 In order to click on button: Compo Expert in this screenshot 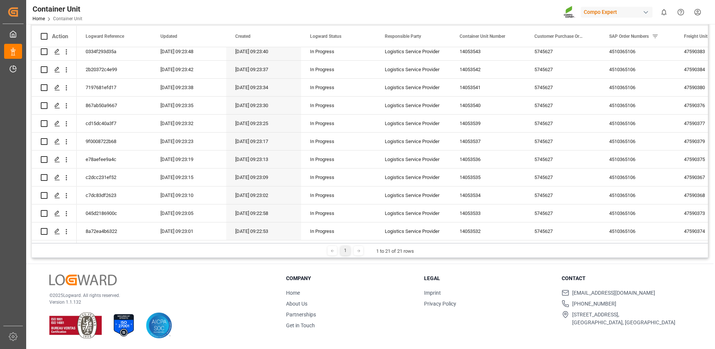, I will do `click(618, 12)`.